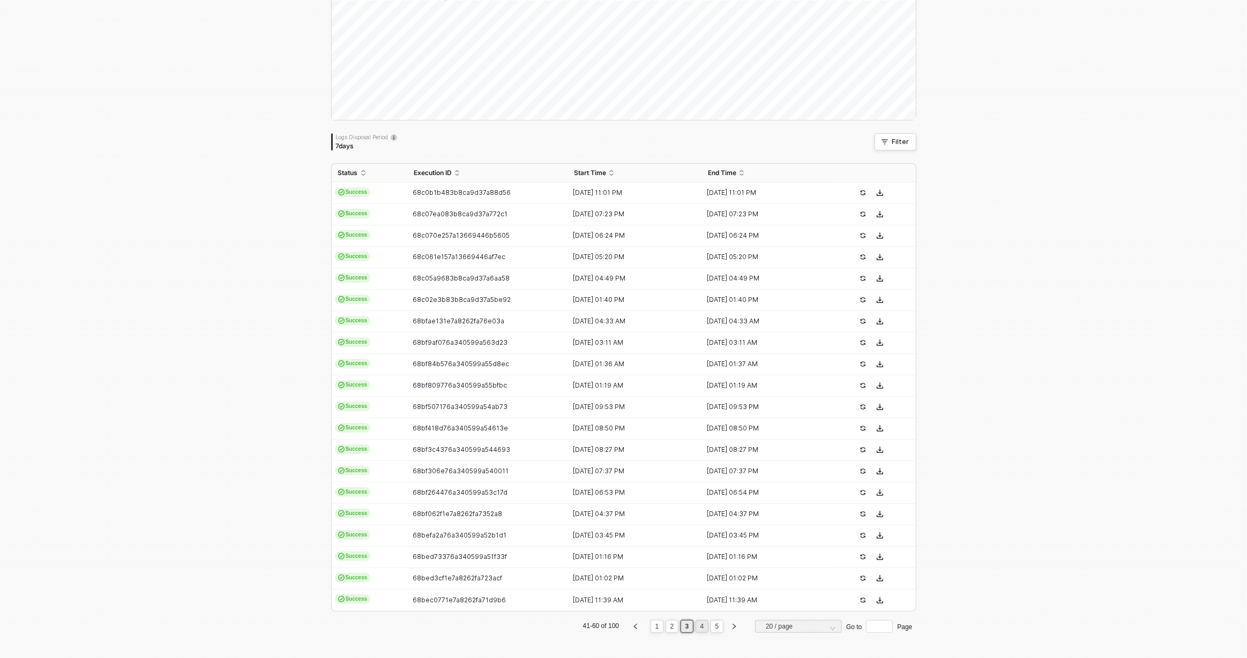 The height and width of the screenshot is (658, 1247). What do you see at coordinates (717, 627) in the screenshot?
I see `a: 5` at bounding box center [717, 627].